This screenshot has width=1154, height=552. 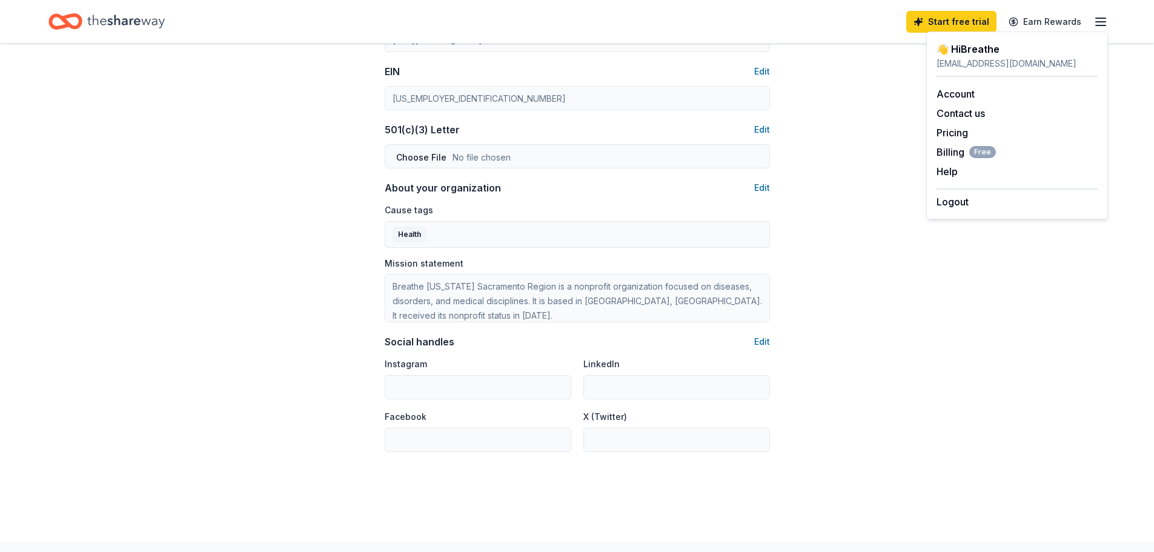 What do you see at coordinates (605, 417) in the screenshot?
I see `label: X (Twitter)` at bounding box center [605, 417].